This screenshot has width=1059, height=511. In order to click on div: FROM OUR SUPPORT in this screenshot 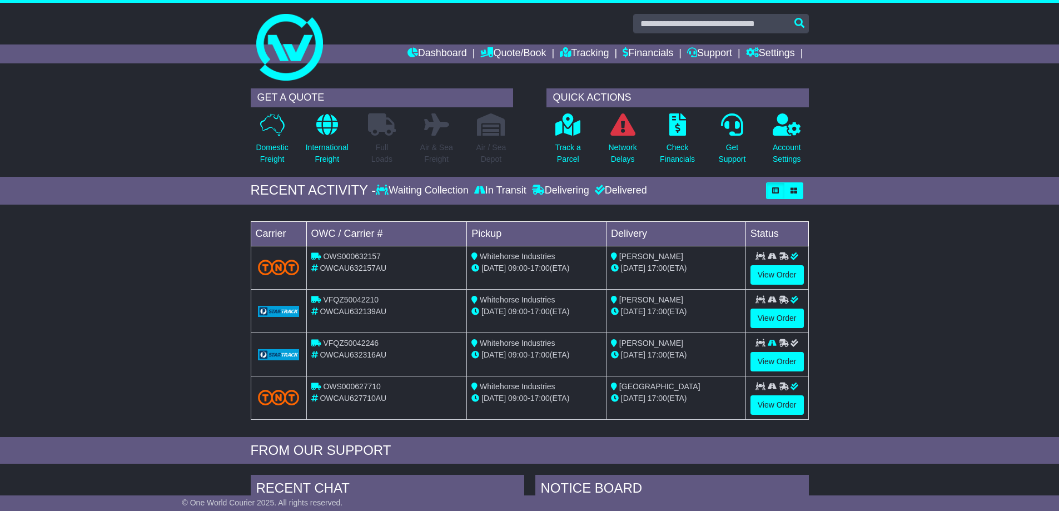, I will do `click(530, 450)`.